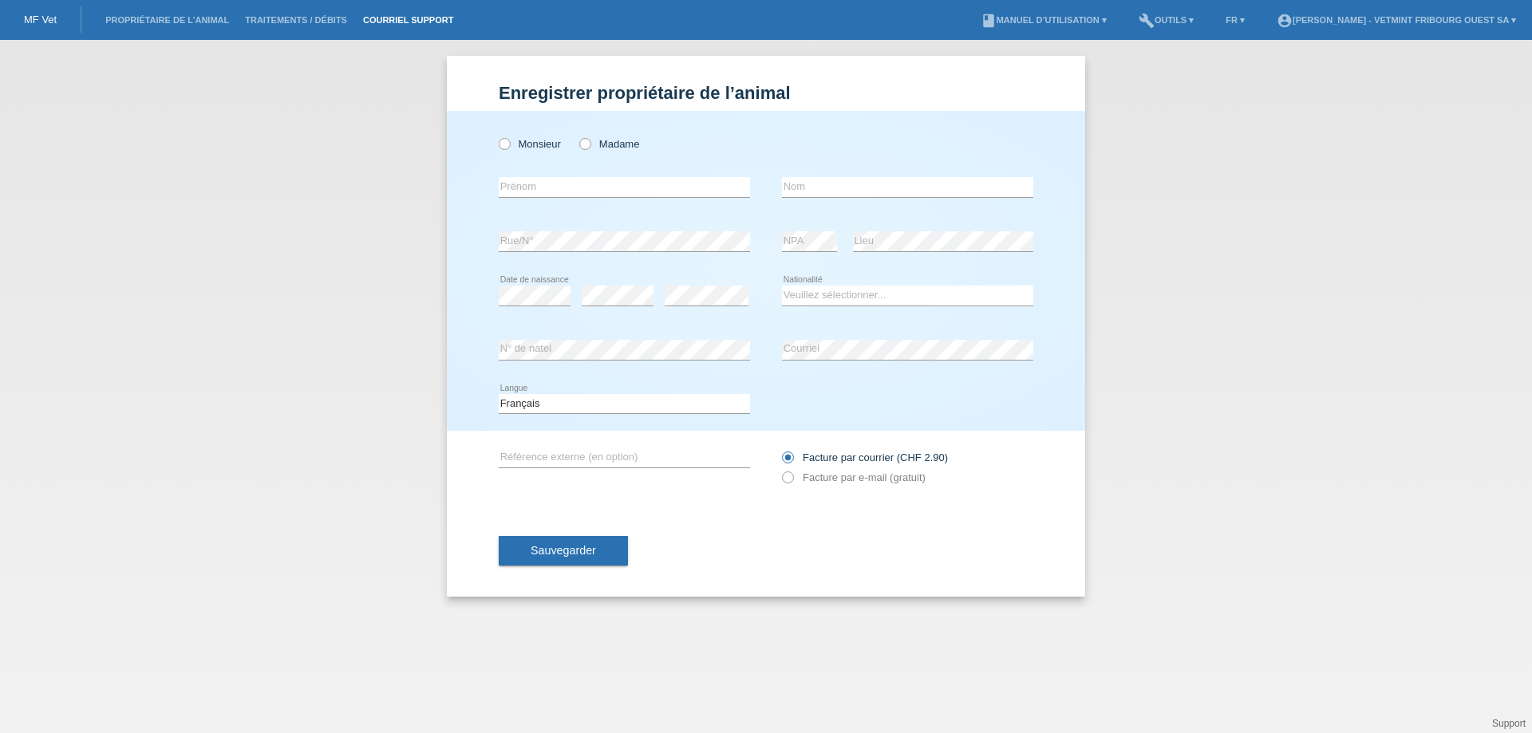 This screenshot has height=733, width=1532. What do you see at coordinates (766, 93) in the screenshot?
I see `h1: Enregistrer propriétaire de l’animal` at bounding box center [766, 93].